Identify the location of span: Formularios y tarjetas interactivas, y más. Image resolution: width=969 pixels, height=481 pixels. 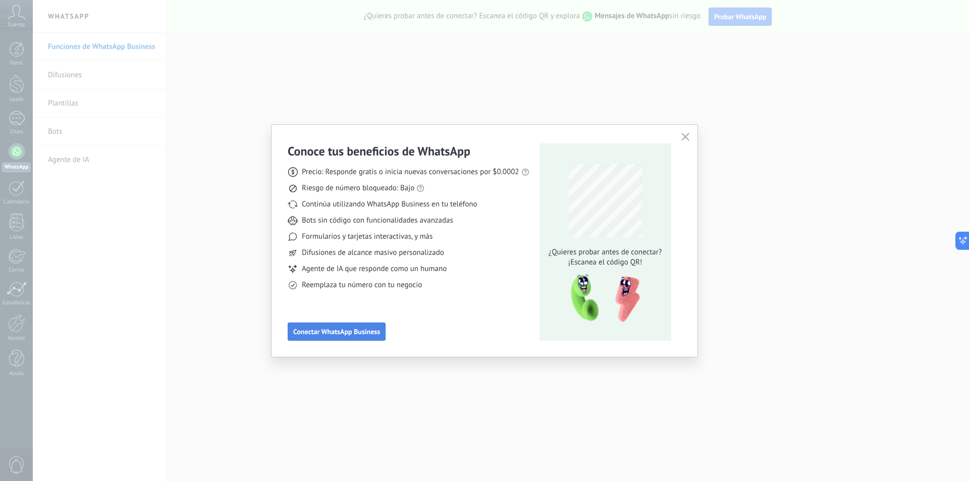
(367, 237).